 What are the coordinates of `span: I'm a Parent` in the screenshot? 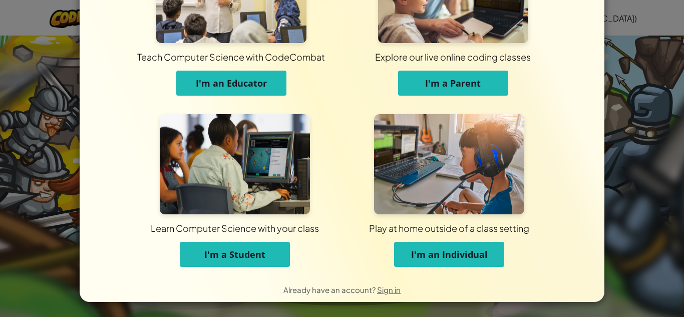 It's located at (453, 83).